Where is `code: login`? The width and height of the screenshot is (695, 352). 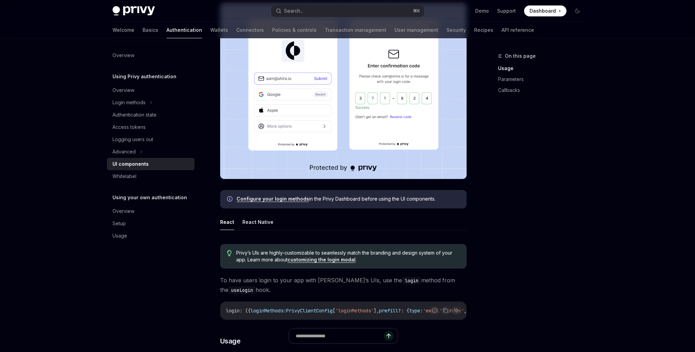 code: login is located at coordinates (412, 281).